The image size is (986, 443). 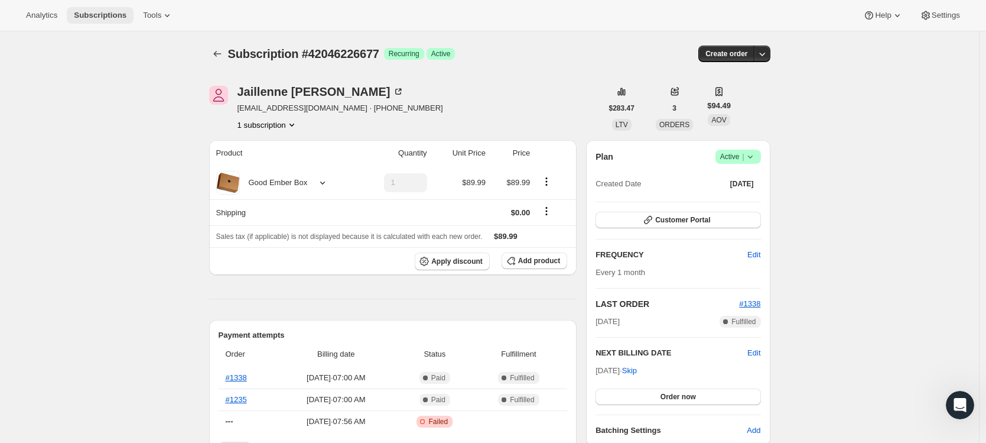 I want to click on div: You’ll get replies here and in your email: ✉️, so click(x=102, y=174).